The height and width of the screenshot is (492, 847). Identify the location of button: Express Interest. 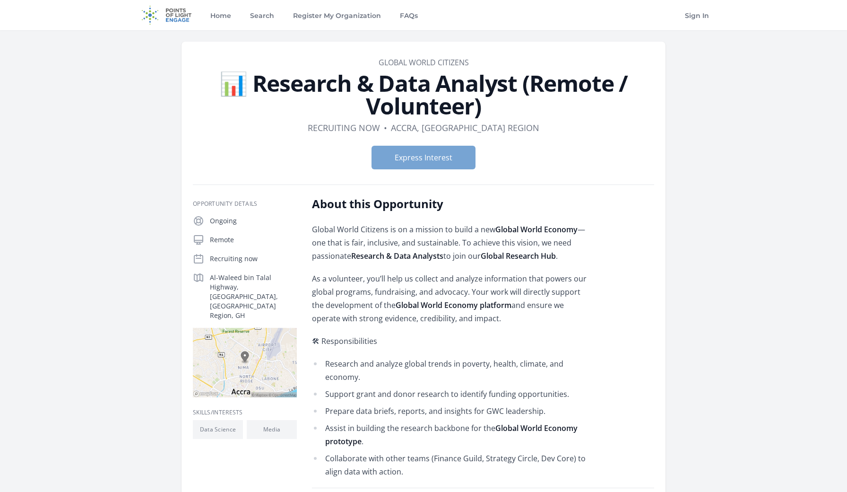
(424, 157).